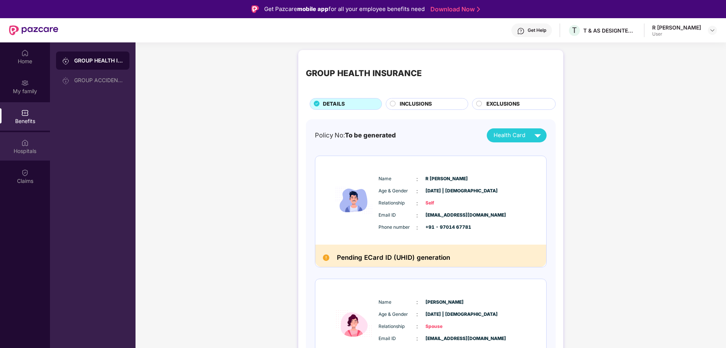 This screenshot has height=348, width=726. I want to click on img: svg+xml;base64,PHN2ZyBpZD0iSG9tZSIgeG1sbnM9Imh0dHA6Ly93d3cudzMub3JnLzIwMDAvc3ZnIiB3aWR0aD0iMjAiIG..., so click(25, 53).